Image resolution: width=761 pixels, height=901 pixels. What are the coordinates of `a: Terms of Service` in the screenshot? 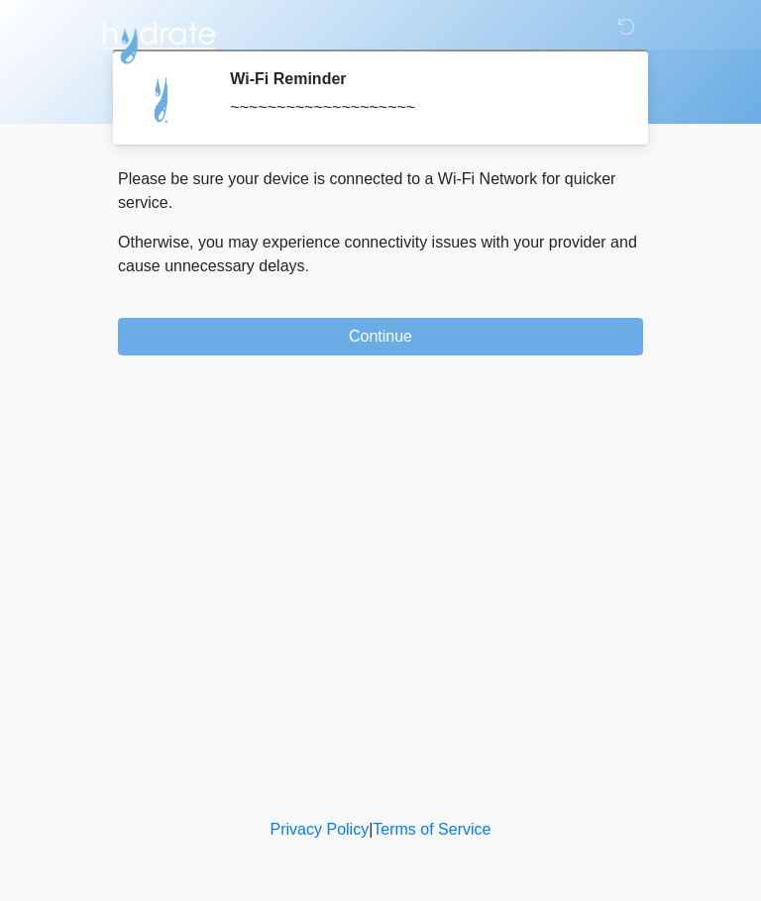 It's located at (431, 829).